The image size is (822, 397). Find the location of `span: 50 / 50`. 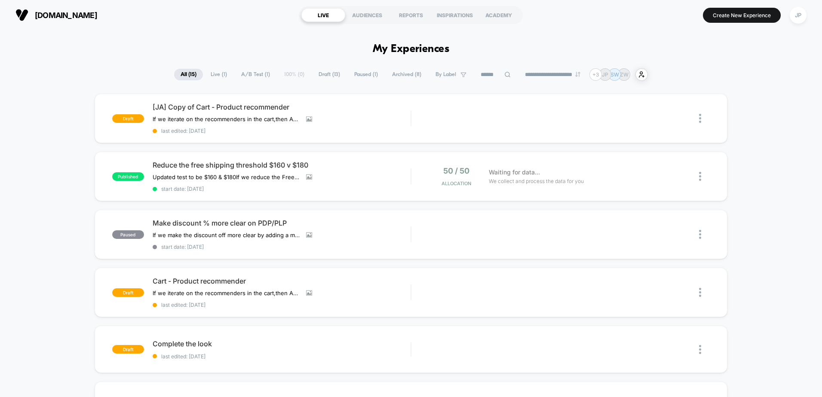

span: 50 / 50 is located at coordinates (456, 171).